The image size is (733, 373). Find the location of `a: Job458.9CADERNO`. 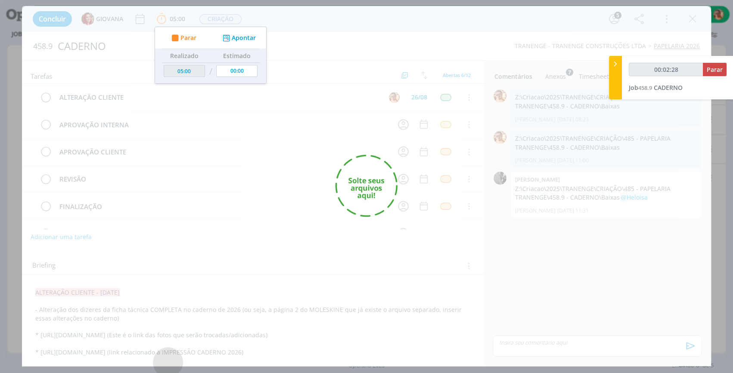

a: Job458.9CADERNO is located at coordinates (655, 87).